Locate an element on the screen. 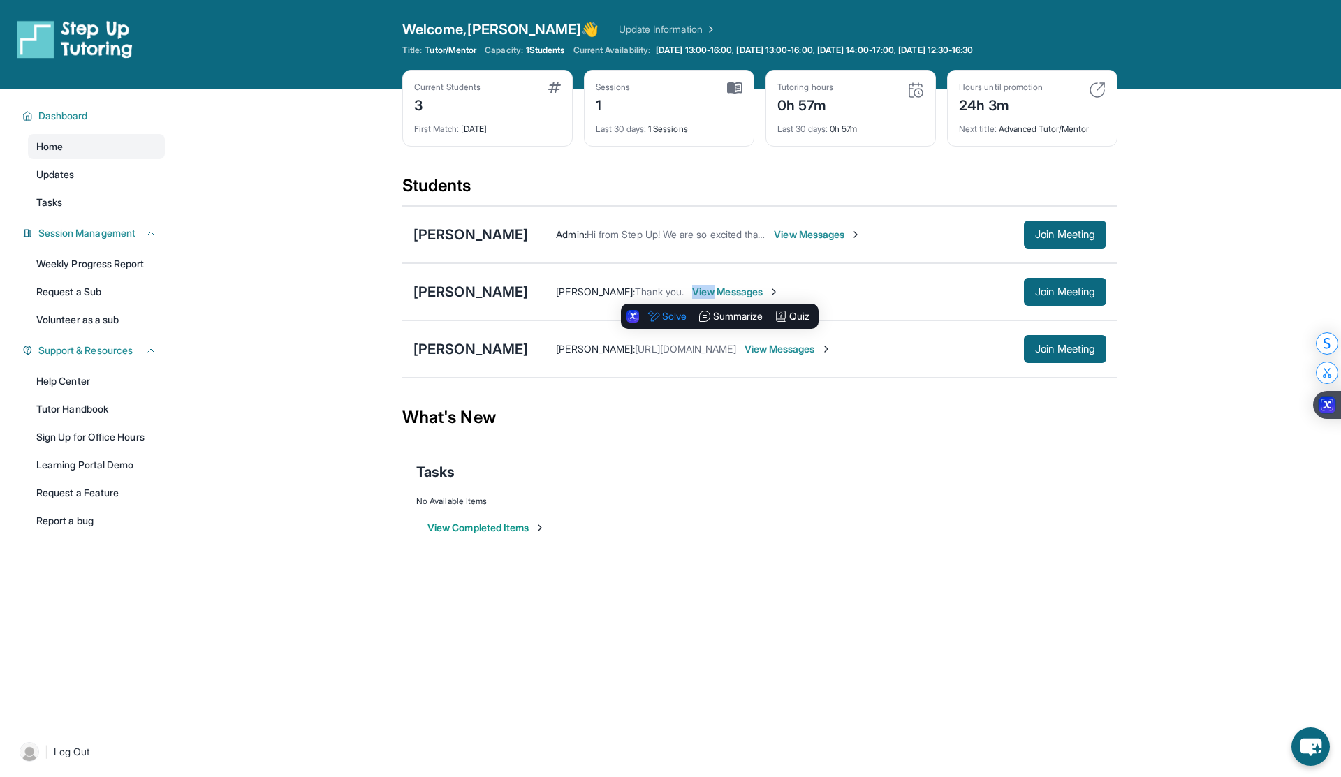 This screenshot has width=1341, height=777. a: Request a Sub is located at coordinates (96, 292).